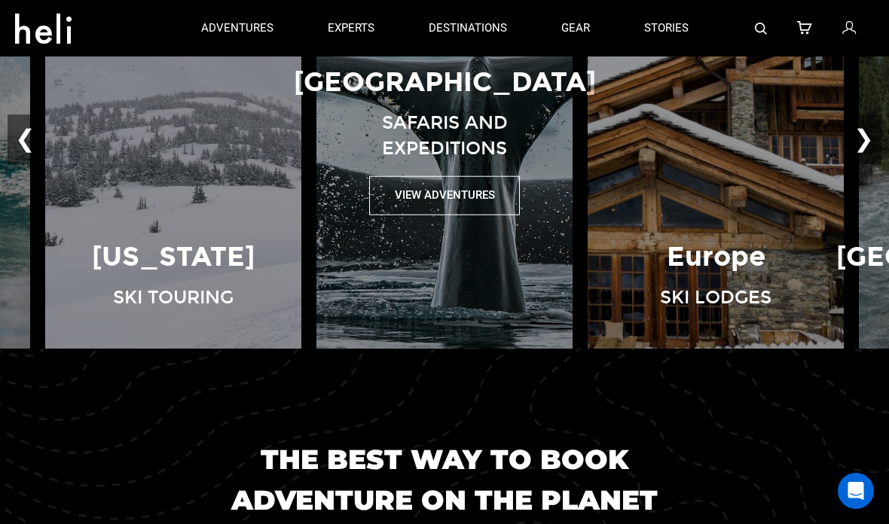 Image resolution: width=889 pixels, height=524 pixels. Describe the element at coordinates (715, 257) in the screenshot. I see `p: Europe` at that location.